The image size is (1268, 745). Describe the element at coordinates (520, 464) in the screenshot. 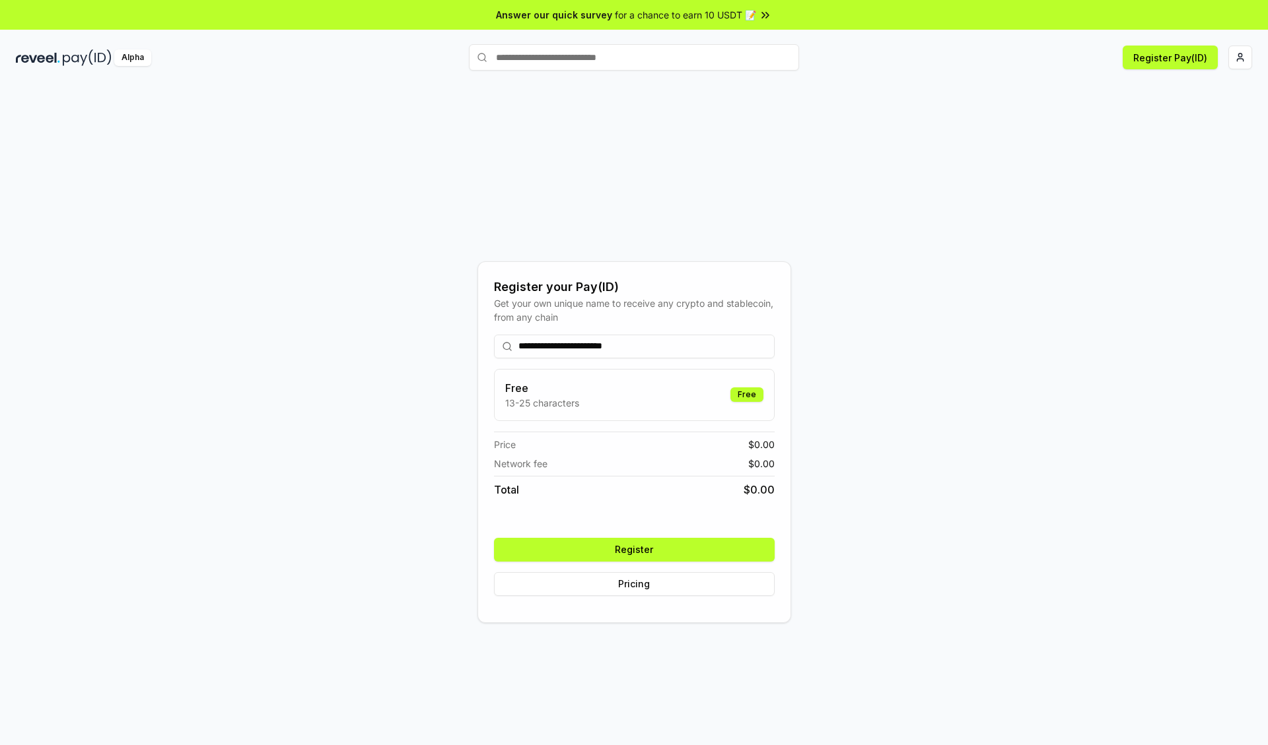

I see `span: Network fee` at that location.